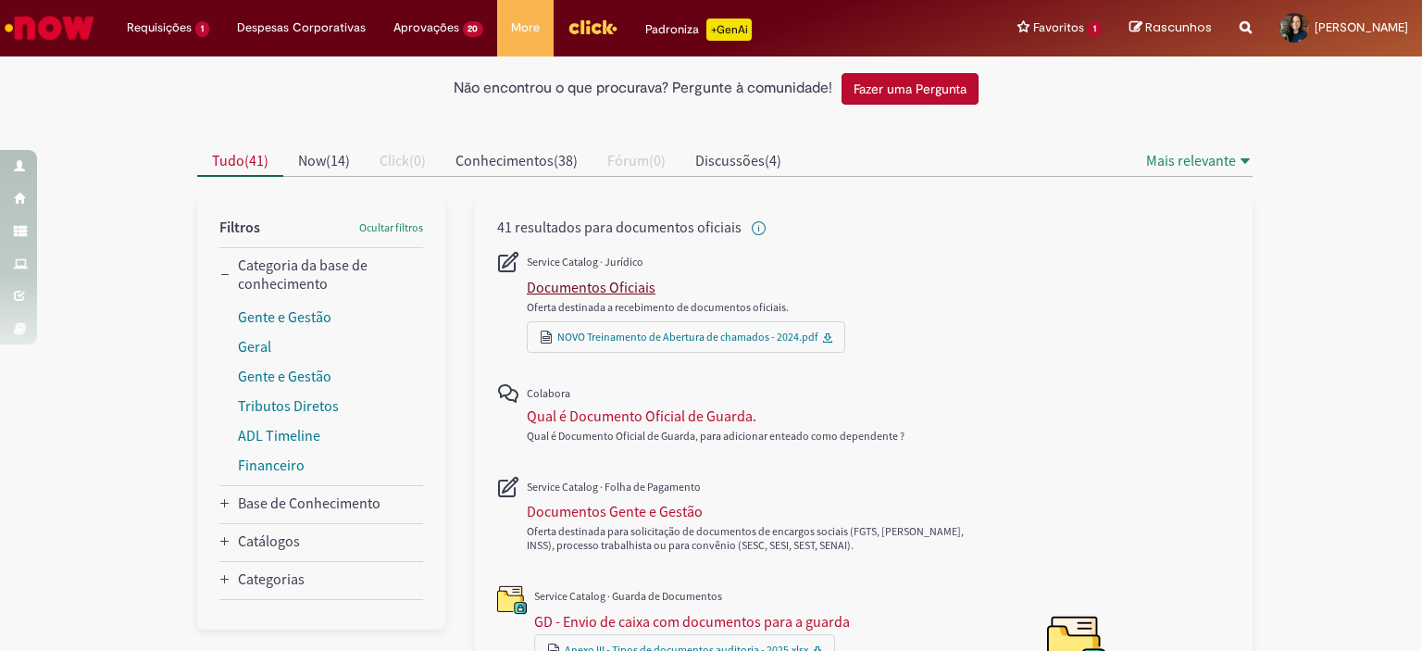 The width and height of the screenshot is (1422, 651). Describe the element at coordinates (426, 28) in the screenshot. I see `span: Aprovações` at that location.